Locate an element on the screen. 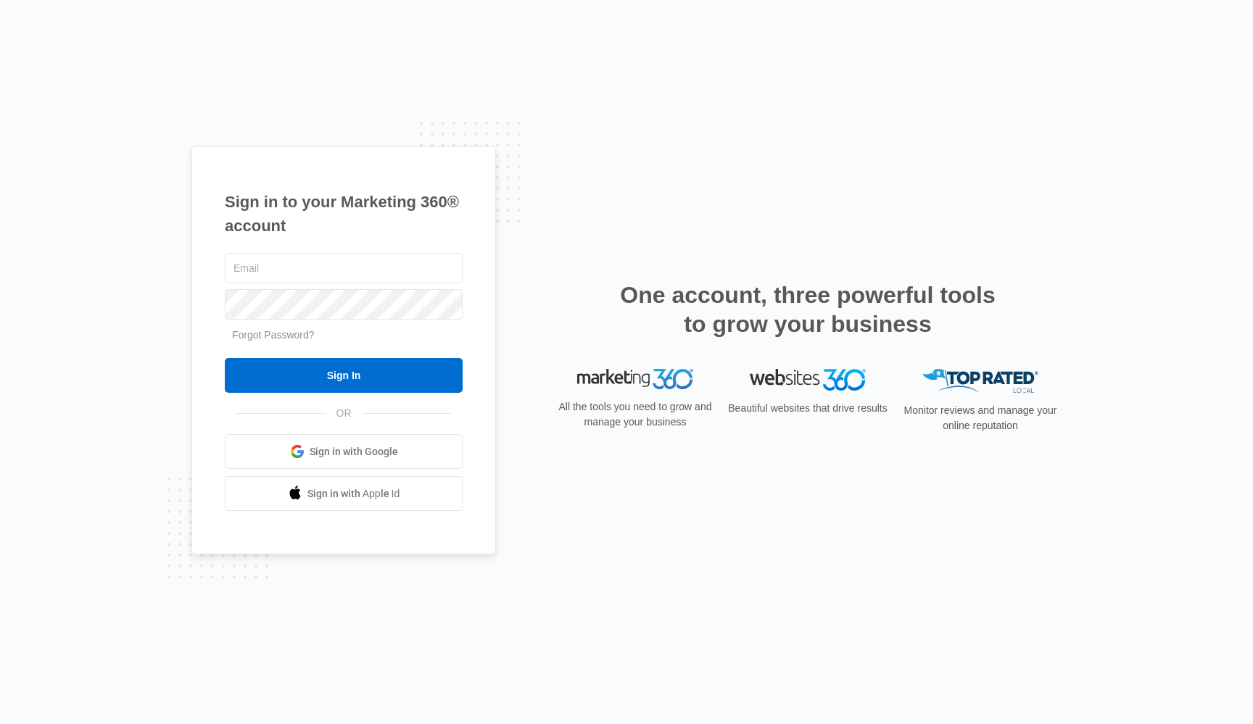 The image size is (1253, 724). a: Sign in with Google is located at coordinates (344, 452).